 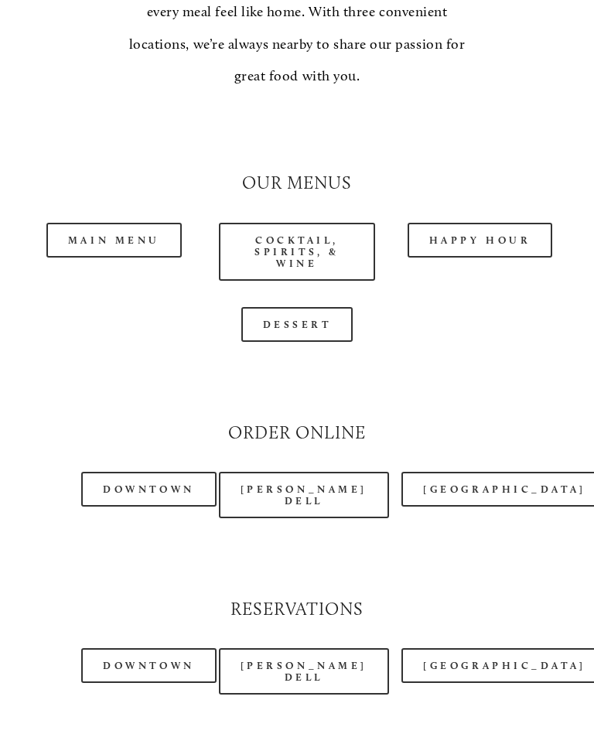 What do you see at coordinates (297, 183) in the screenshot?
I see `h2: Our Menus` at bounding box center [297, 183].